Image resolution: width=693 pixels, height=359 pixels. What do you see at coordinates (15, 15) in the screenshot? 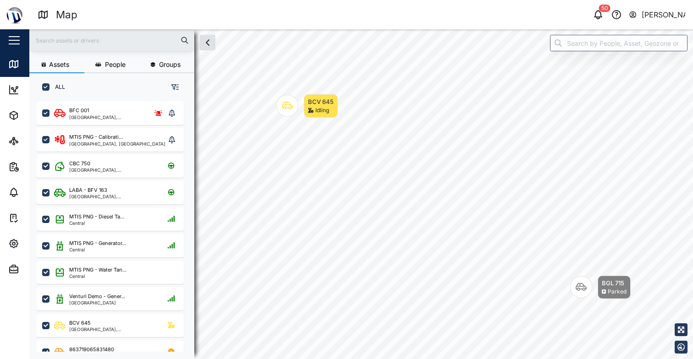
I see `img: Main Logo` at bounding box center [15, 15].